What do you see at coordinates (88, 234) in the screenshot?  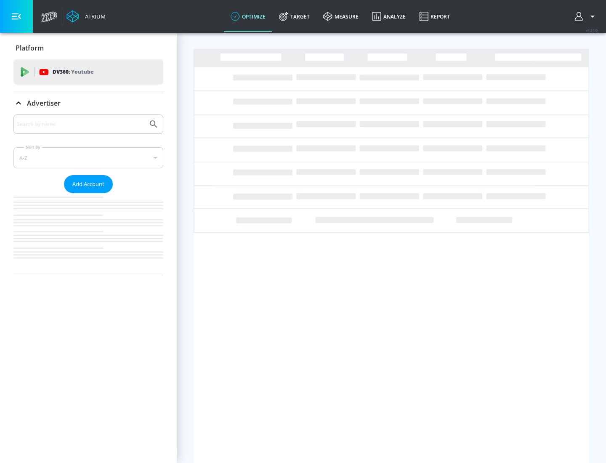 I see `nav: list of Advertiser` at bounding box center [88, 234].